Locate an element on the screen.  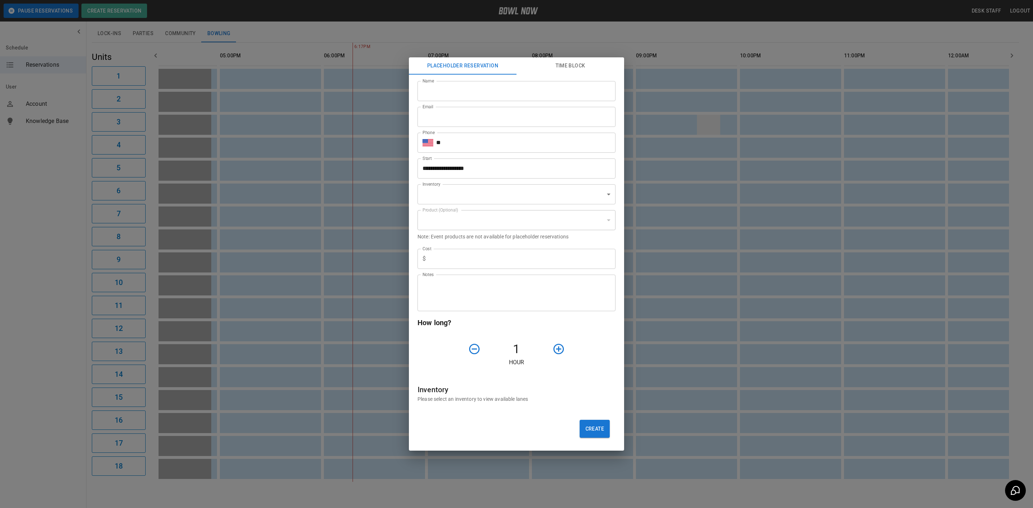
button: Time Block is located at coordinates (570, 66).